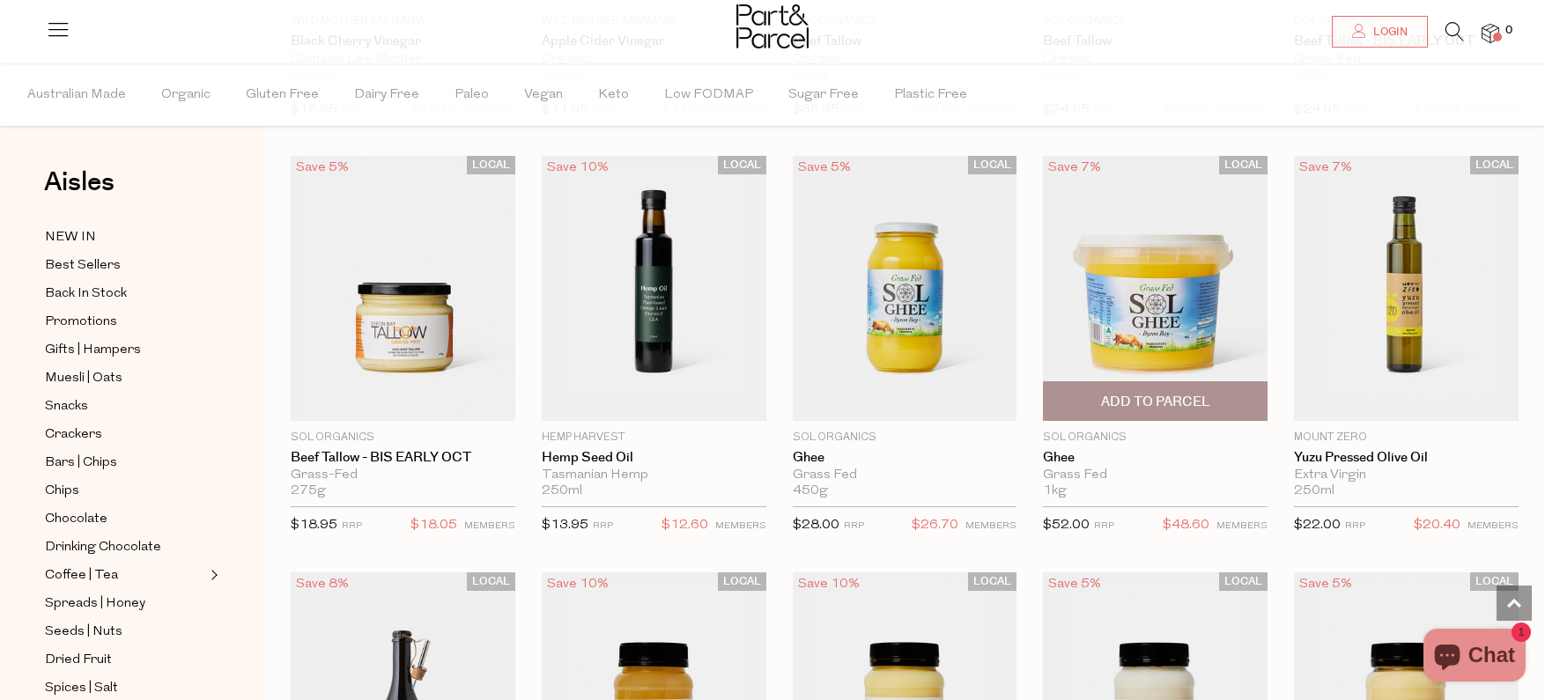 The width and height of the screenshot is (1545, 700). I want to click on a: 0, so click(1491, 33).